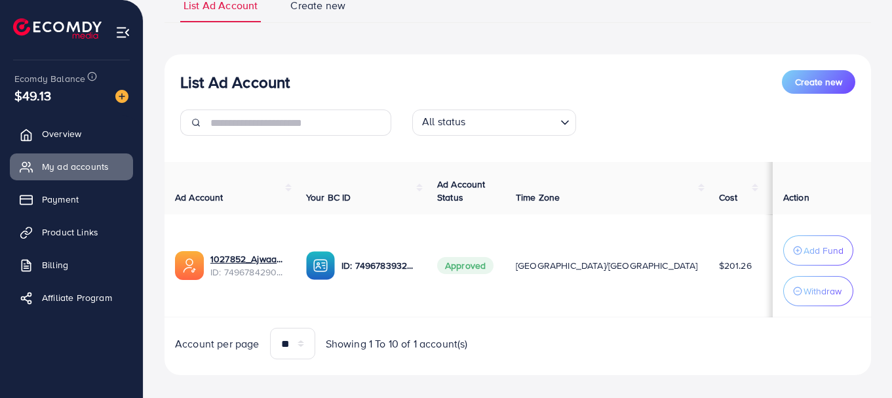 The height and width of the screenshot is (398, 892). What do you see at coordinates (513, 122) in the screenshot?
I see `input: Search for option` at bounding box center [513, 122].